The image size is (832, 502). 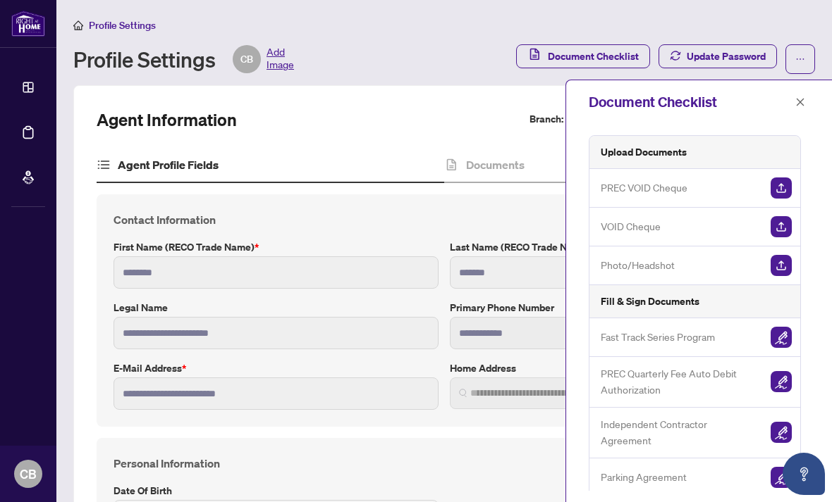 What do you see at coordinates (78, 25) in the screenshot?
I see `span: home` at bounding box center [78, 25].